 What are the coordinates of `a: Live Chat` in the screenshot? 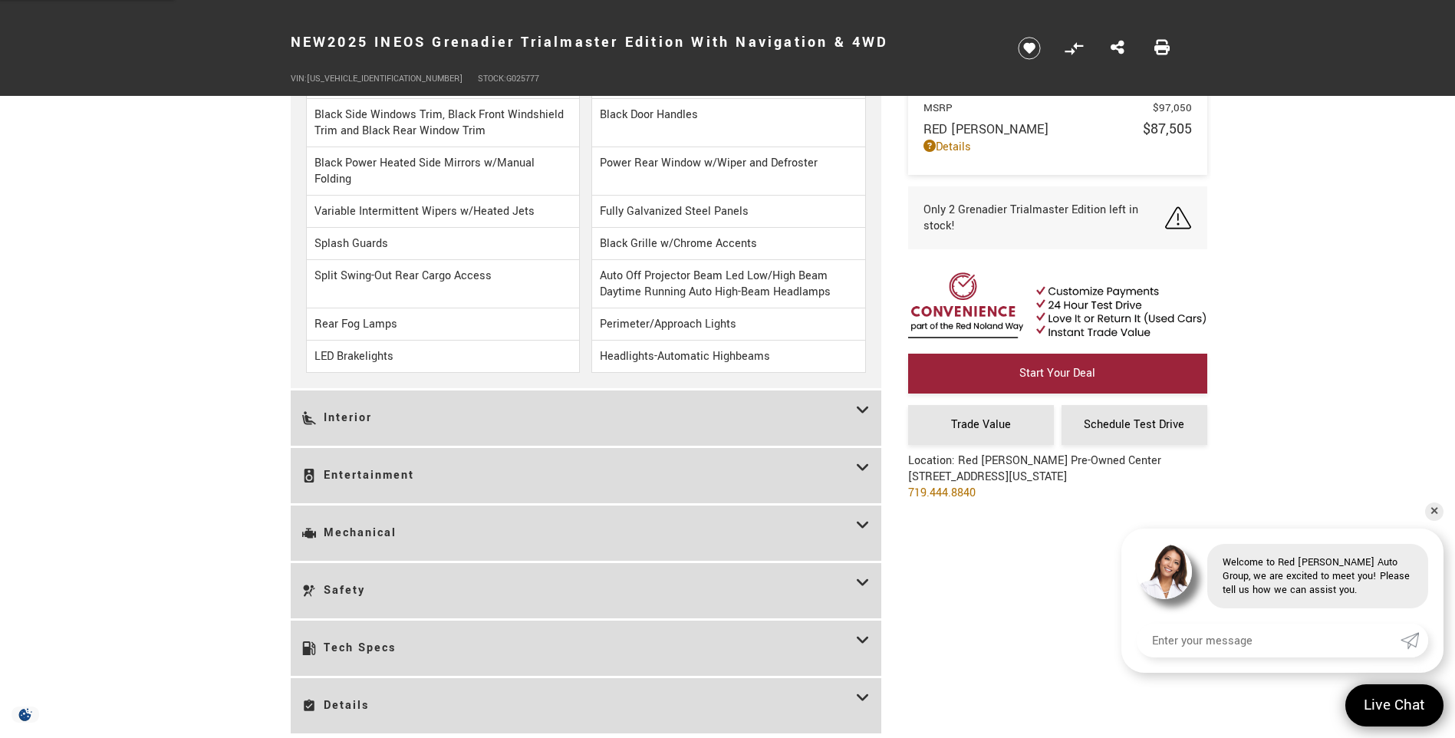 It's located at (1395, 705).